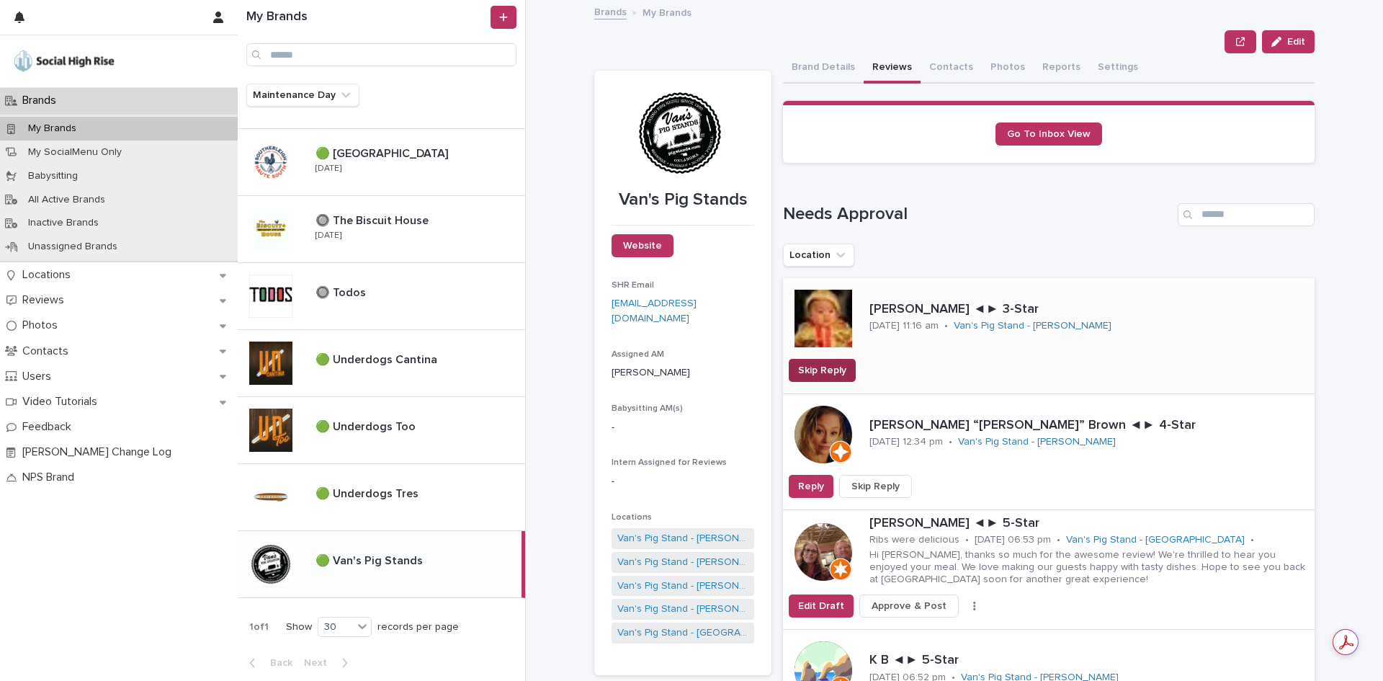 Image resolution: width=1383 pixels, height=681 pixels. I want to click on p: Reviews, so click(46, 300).